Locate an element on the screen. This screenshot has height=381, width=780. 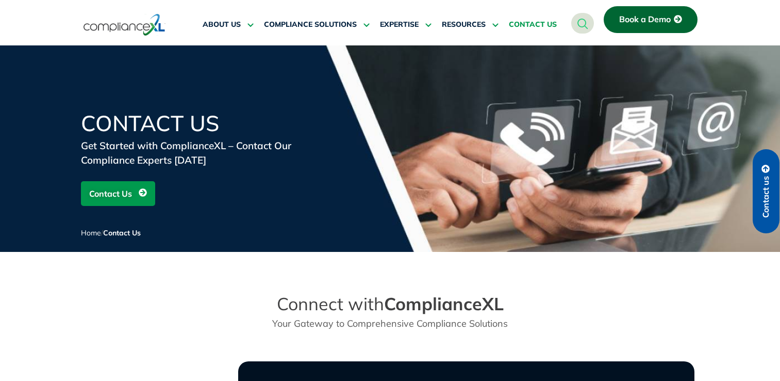
a: Book a Demo is located at coordinates (651, 20).